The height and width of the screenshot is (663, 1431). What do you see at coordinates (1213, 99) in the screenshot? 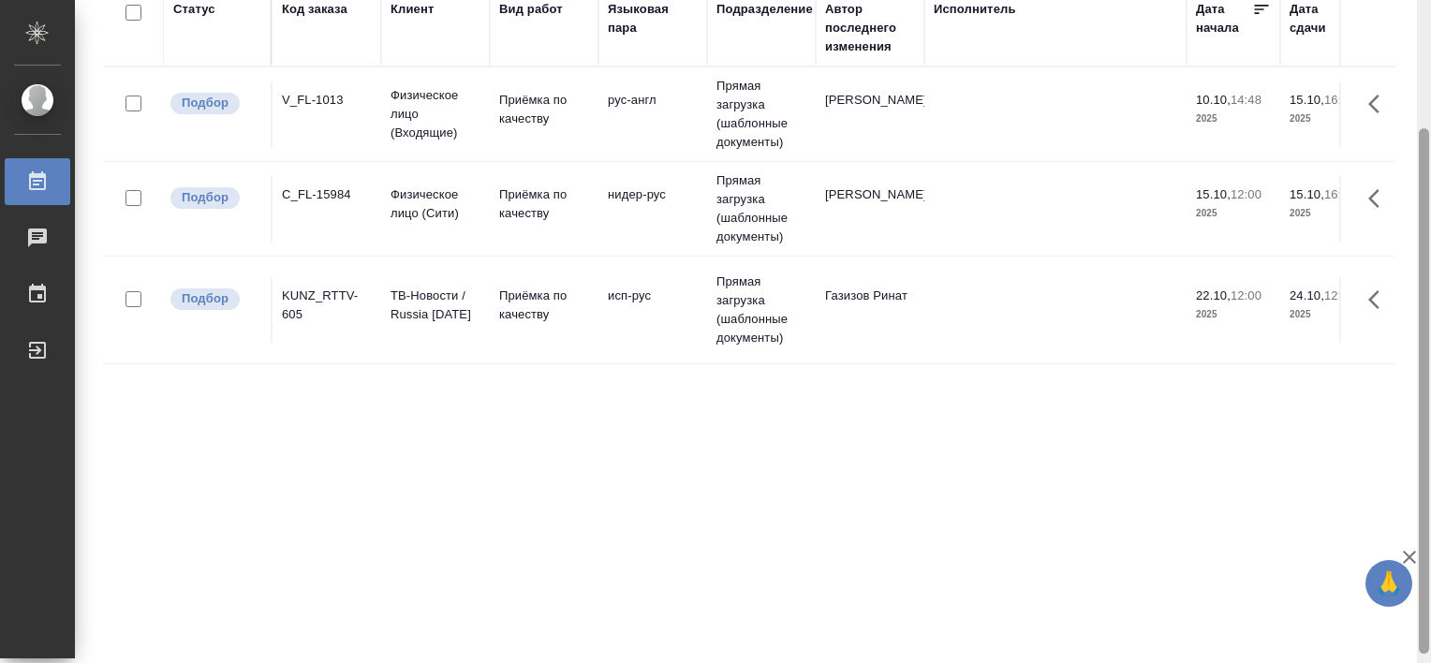
I see `p: 10.10,` at bounding box center [1213, 99].